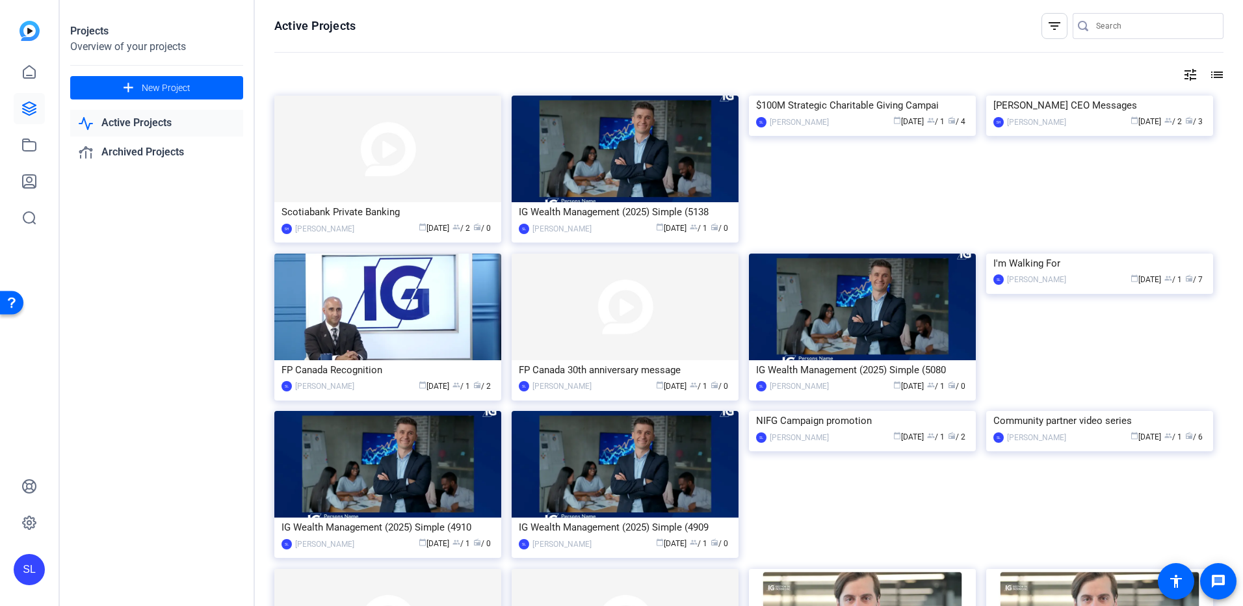 This screenshot has width=1243, height=606. I want to click on div: Community partner video series, so click(1100, 421).